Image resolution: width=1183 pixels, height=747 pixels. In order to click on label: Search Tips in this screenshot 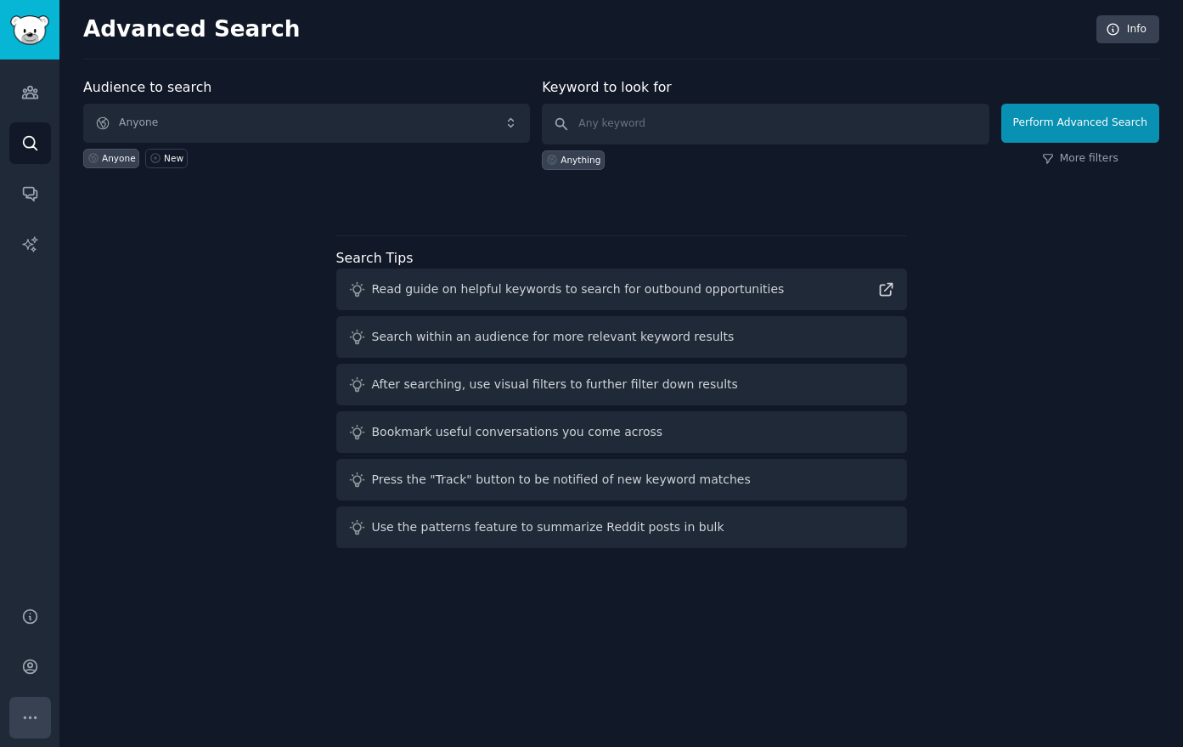, I will do `click(375, 257)`.